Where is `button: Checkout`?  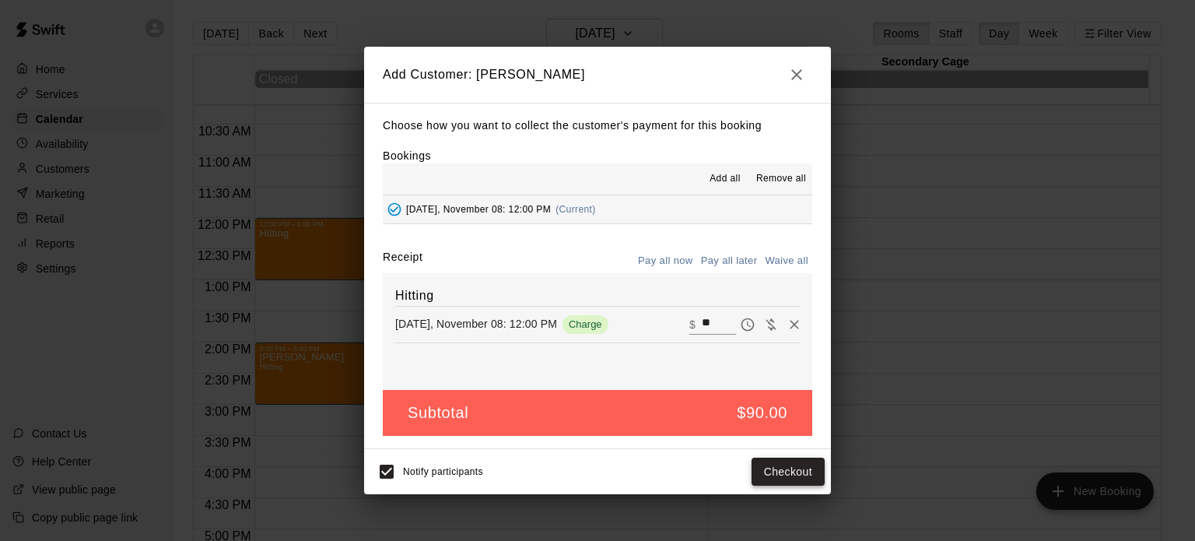
button: Checkout is located at coordinates (788, 471).